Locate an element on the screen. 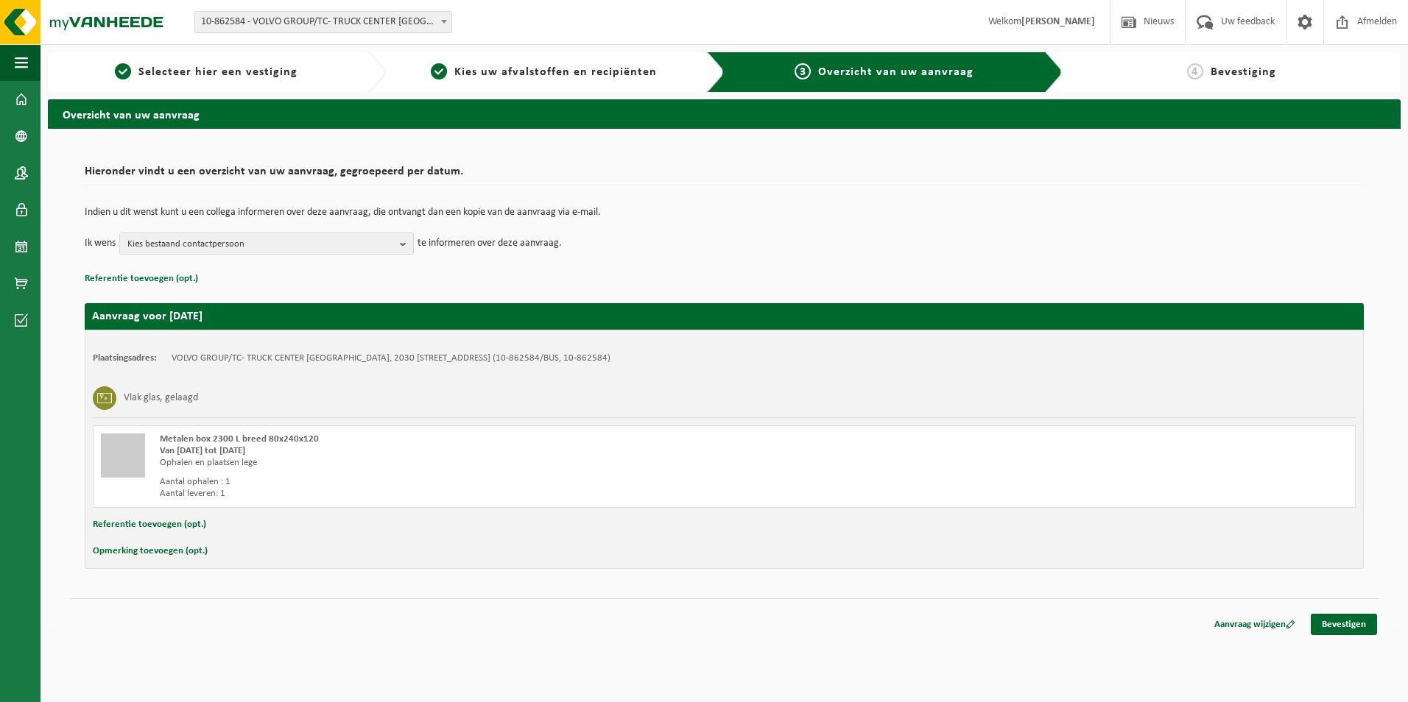 The width and height of the screenshot is (1408, 702). span: 1 is located at coordinates (123, 71).